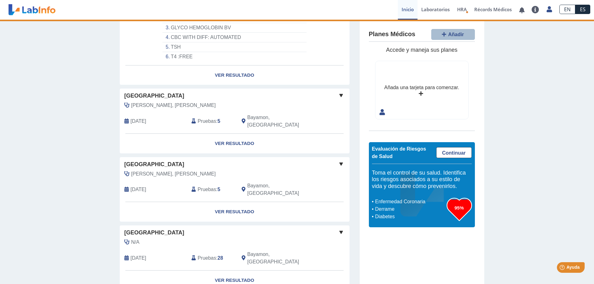 The width and height of the screenshot is (594, 284). What do you see at coordinates (392, 34) in the screenshot?
I see `h4: Planes Médicos` at bounding box center [392, 34].